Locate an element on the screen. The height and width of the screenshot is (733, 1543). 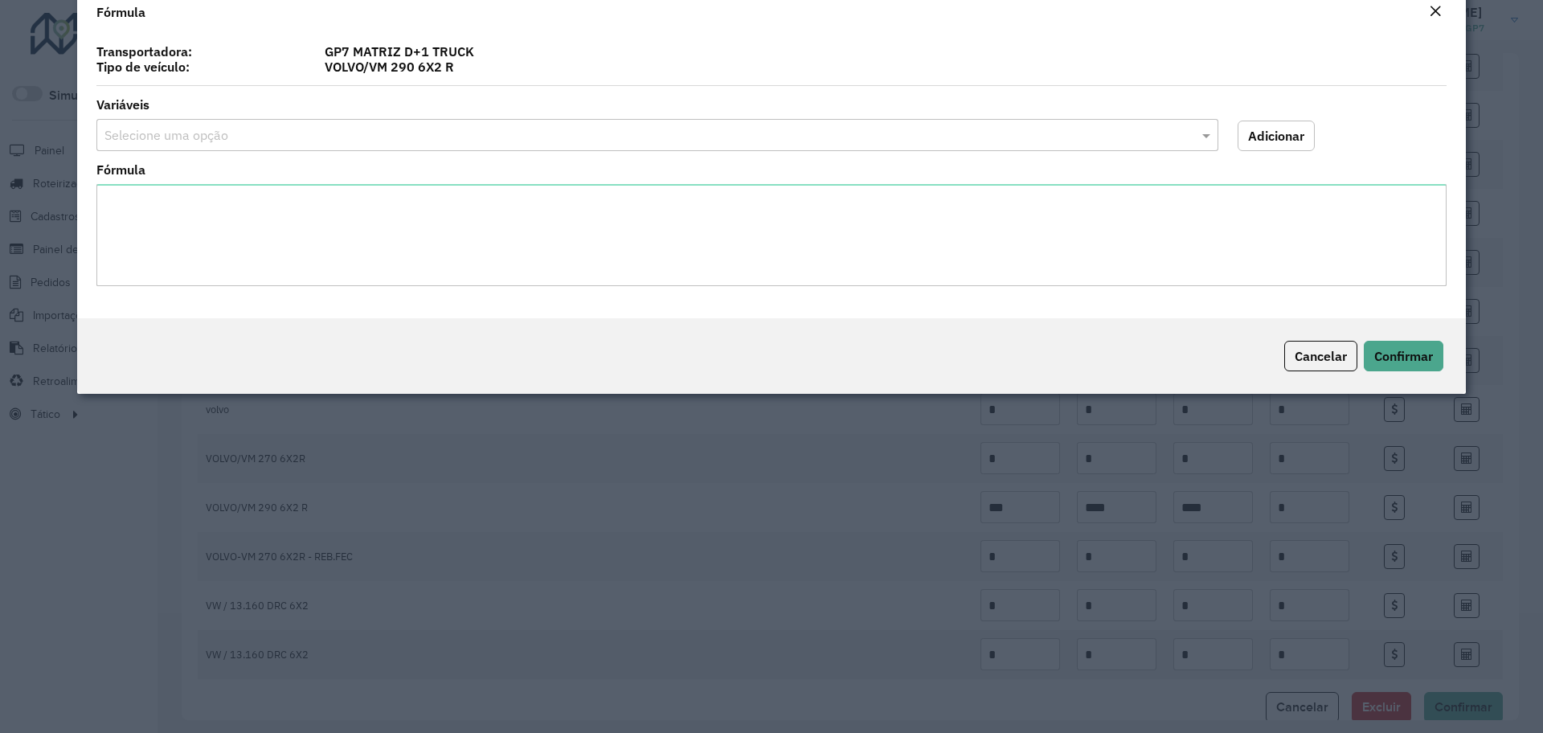
em: Fechar is located at coordinates (1435, 11).